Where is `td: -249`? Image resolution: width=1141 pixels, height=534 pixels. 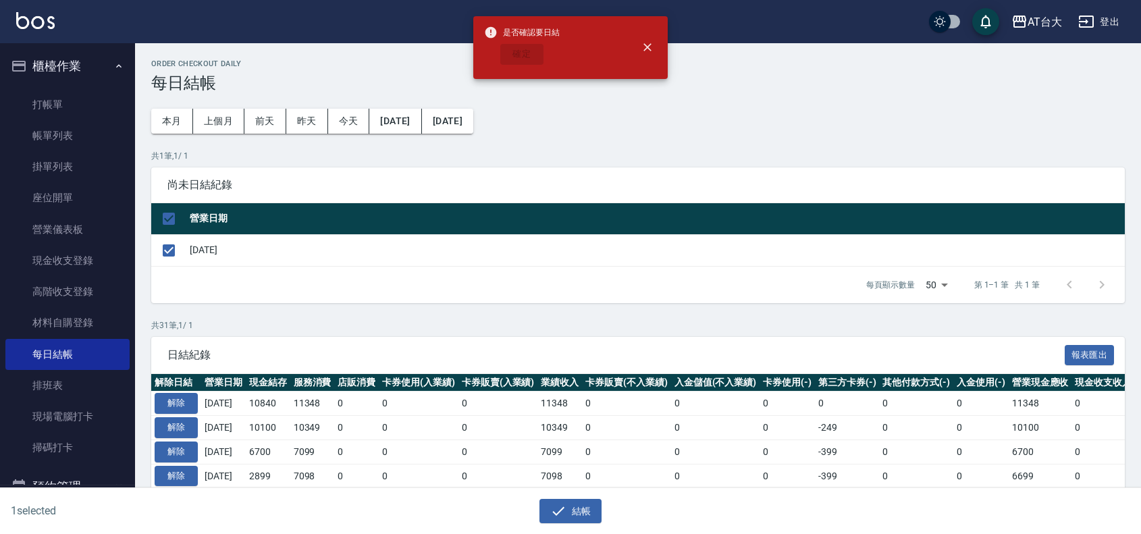
td: -249 is located at coordinates (847, 428).